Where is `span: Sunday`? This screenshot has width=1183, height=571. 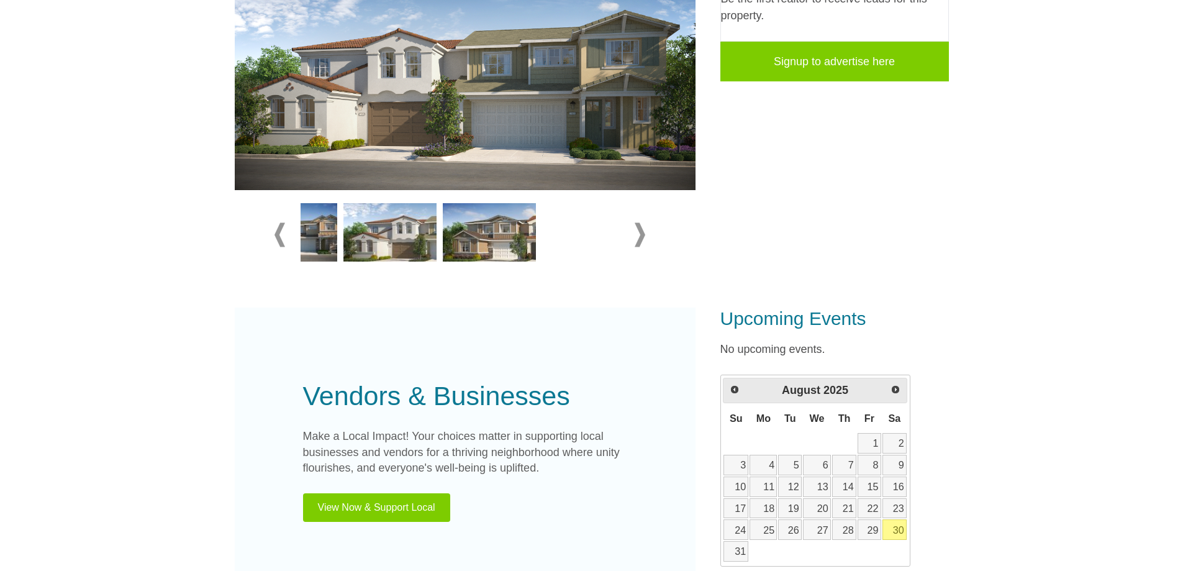 span: Sunday is located at coordinates (736, 418).